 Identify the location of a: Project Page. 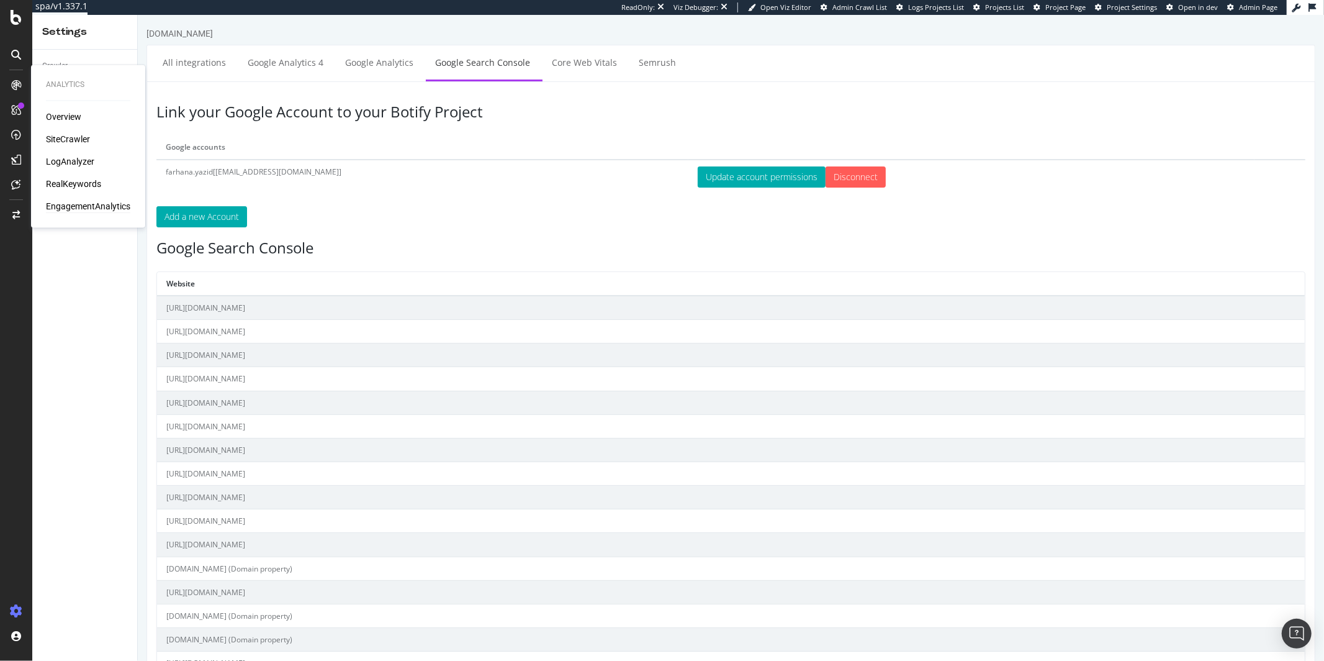
(1060, 7).